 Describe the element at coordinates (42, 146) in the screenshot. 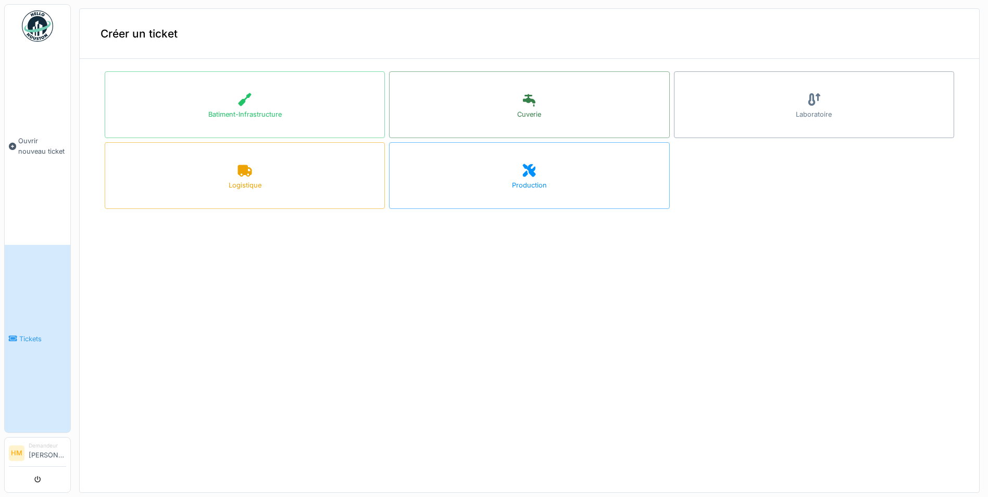

I see `span: Ouvrir nouveau ticket` at that location.